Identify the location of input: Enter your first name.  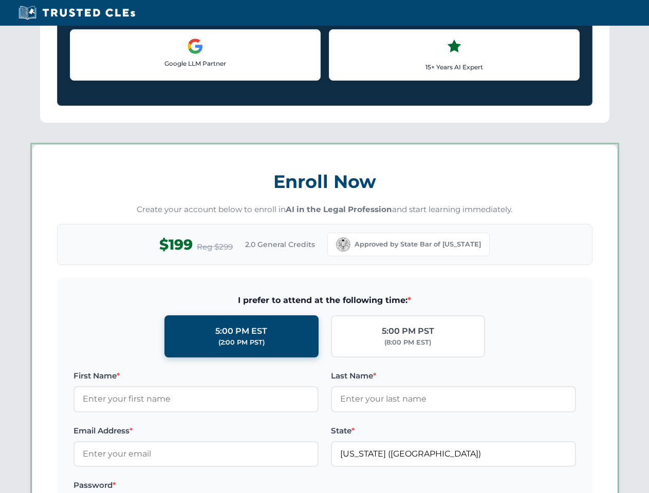
(196, 399).